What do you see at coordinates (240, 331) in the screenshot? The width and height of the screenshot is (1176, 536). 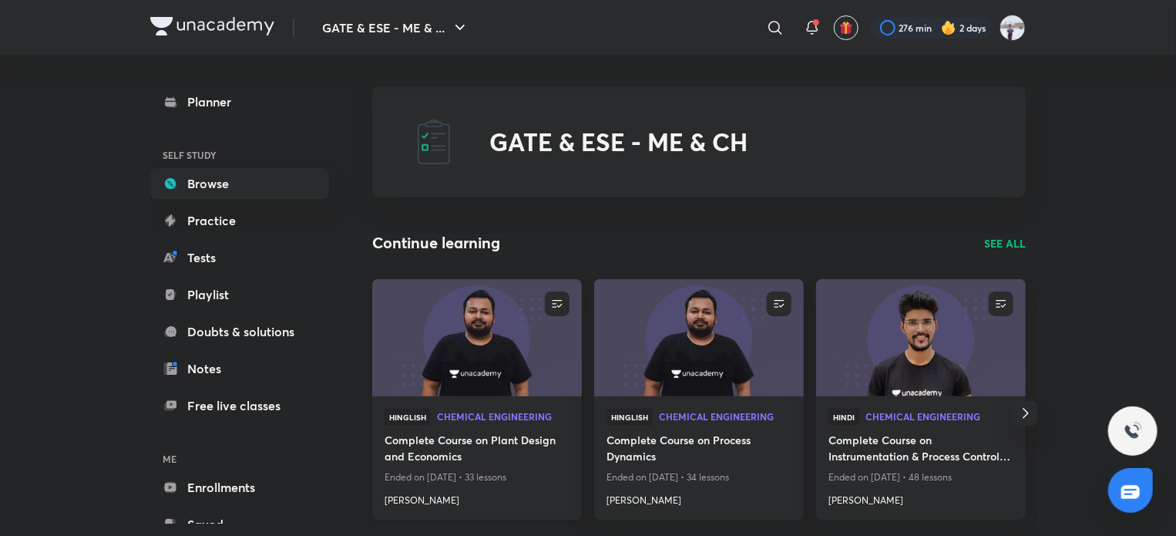 I see `a: Doubts & solutions` at bounding box center [240, 331].